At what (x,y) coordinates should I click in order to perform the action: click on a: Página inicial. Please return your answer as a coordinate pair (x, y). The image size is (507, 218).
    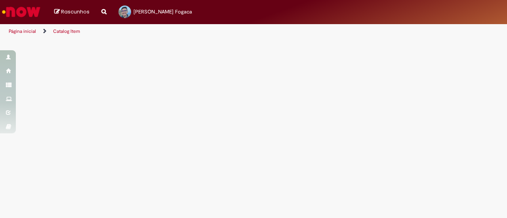
    Looking at the image, I should click on (22, 31).